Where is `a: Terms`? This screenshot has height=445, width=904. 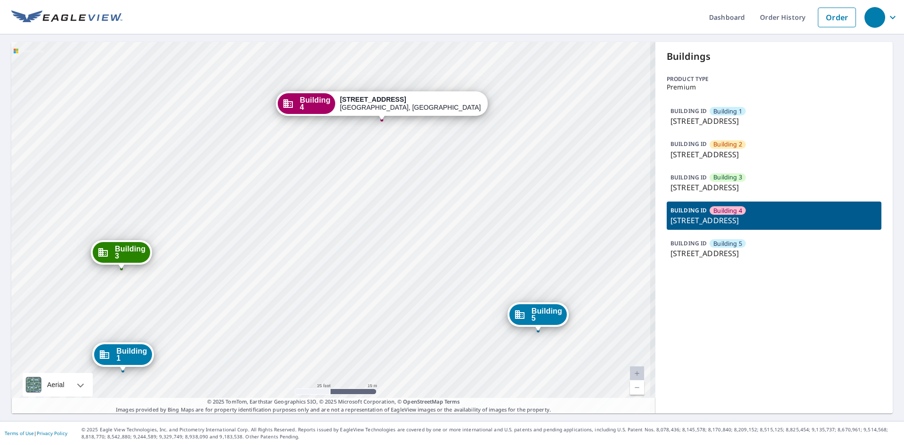
a: Terms is located at coordinates (452, 401).